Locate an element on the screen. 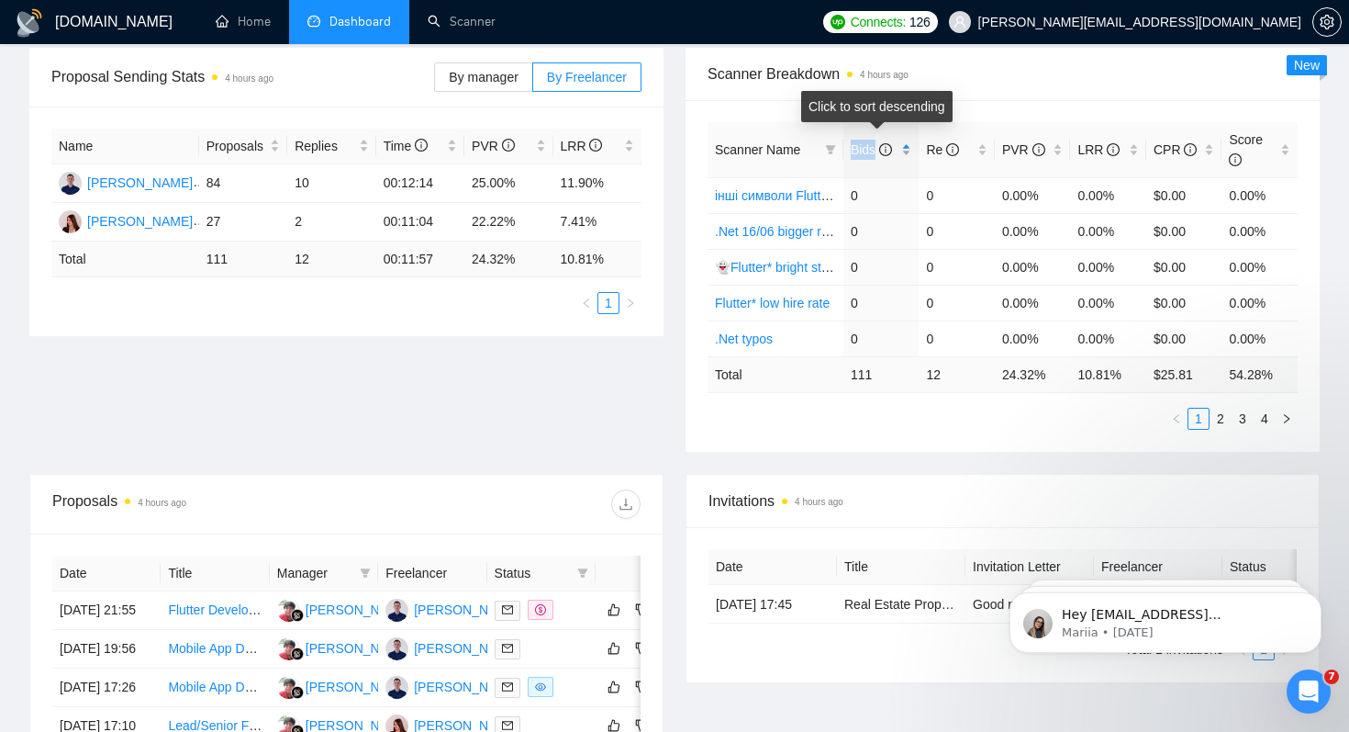  div: message notification from Mariia, 4d ago. Hey tm.workcloud@gmail.com, Looks like your Upwork agen... is located at coordinates (184, 69).